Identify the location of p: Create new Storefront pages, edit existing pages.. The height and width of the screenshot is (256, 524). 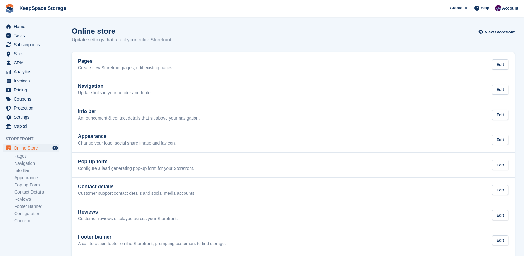
(126, 68).